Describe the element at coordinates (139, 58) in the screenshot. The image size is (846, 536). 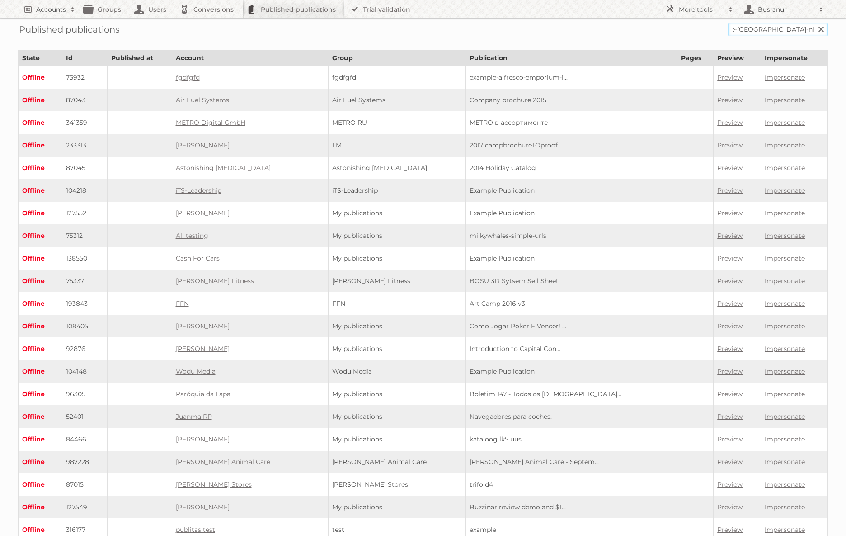
I see `th: Published at` at that location.